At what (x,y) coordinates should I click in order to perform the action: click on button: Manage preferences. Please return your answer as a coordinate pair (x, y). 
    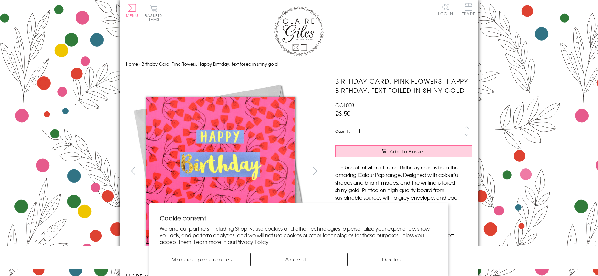
    Looking at the image, I should click on (202, 259).